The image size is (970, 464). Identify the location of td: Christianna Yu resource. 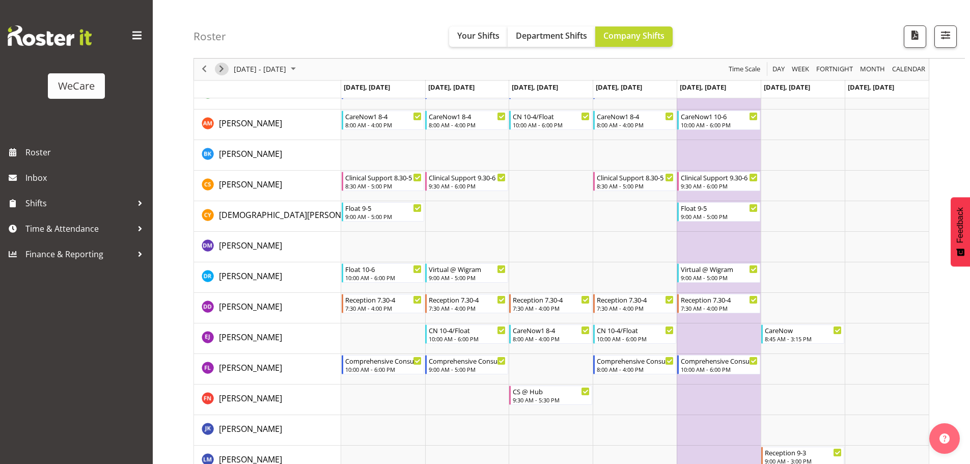
(267, 216).